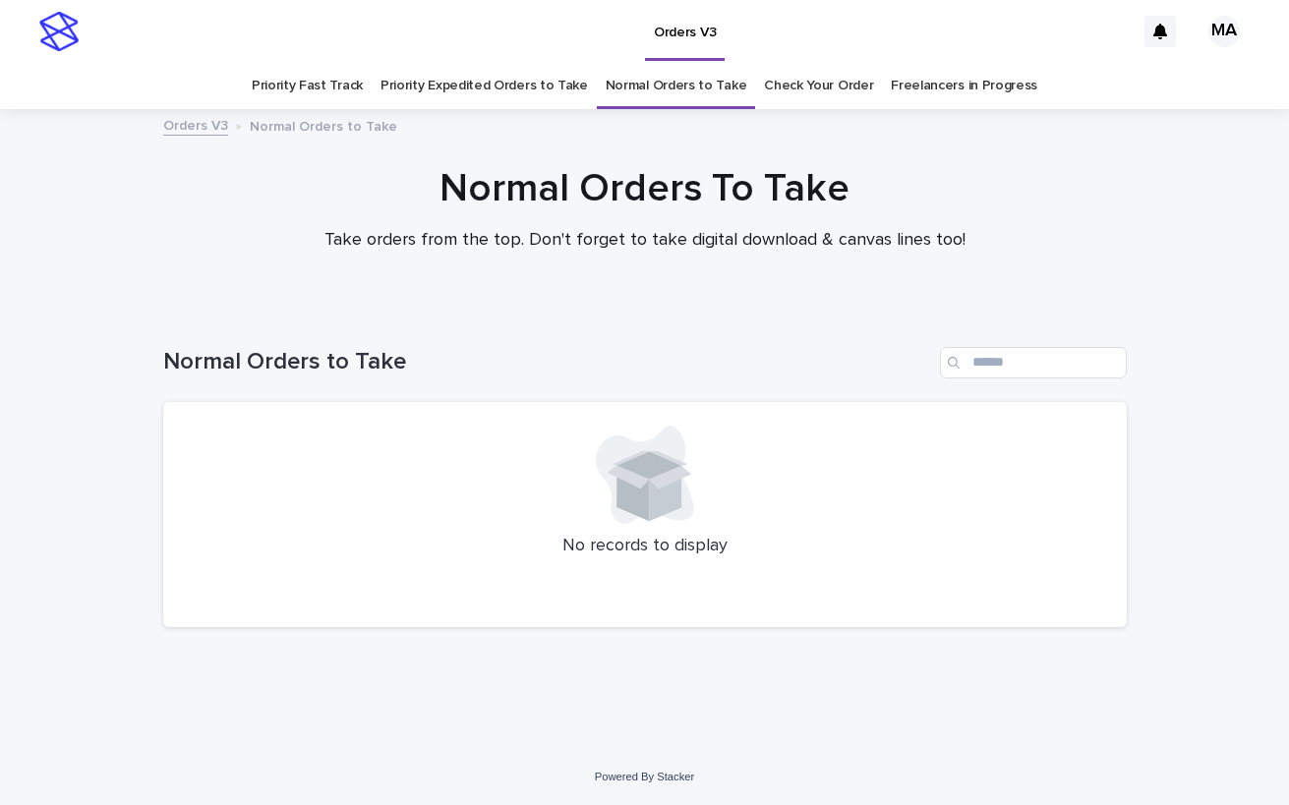 This screenshot has width=1289, height=805. I want to click on a: Orders V3, so click(196, 124).